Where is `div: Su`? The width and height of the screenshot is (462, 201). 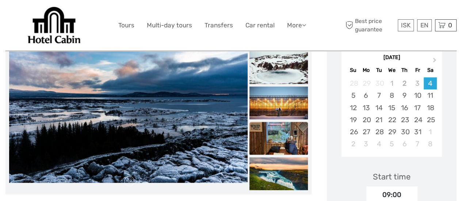 div: Su is located at coordinates (352, 70).